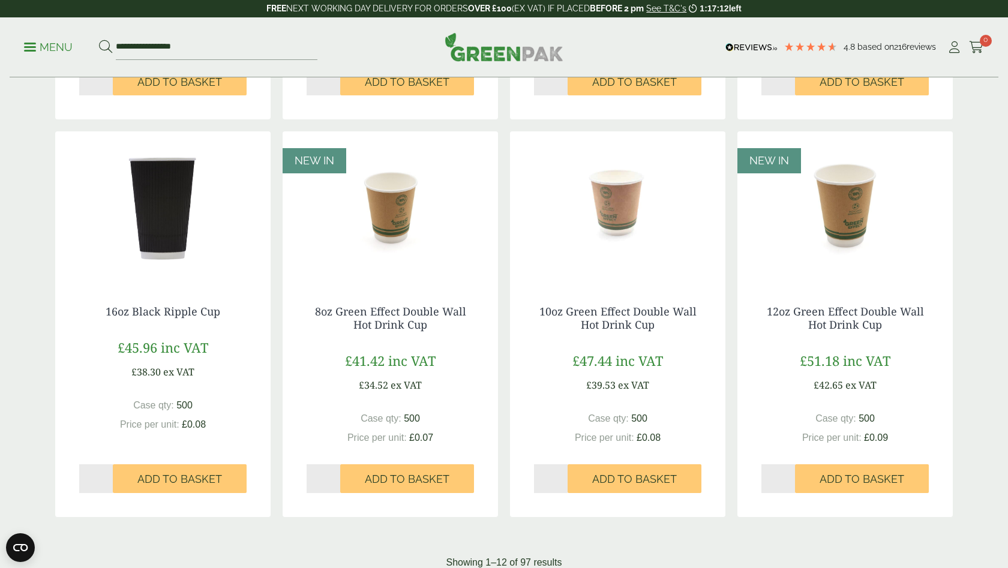  I want to click on span: reviews, so click(921, 47).